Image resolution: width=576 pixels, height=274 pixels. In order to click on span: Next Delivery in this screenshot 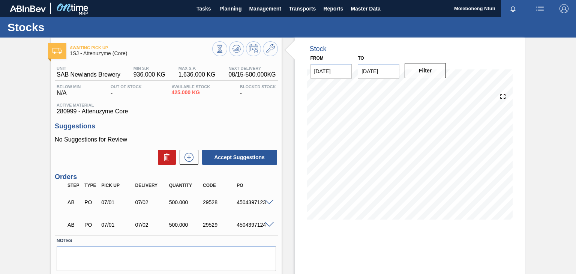, I will do `click(252, 68)`.